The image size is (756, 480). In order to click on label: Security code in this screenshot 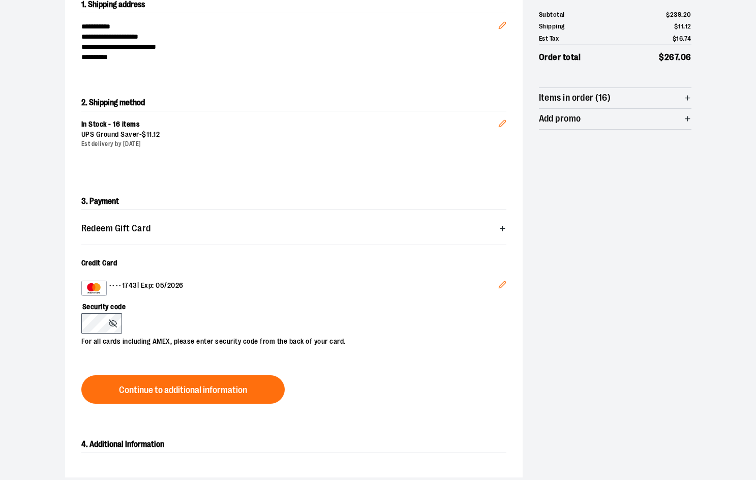, I will do `click(289, 304)`.